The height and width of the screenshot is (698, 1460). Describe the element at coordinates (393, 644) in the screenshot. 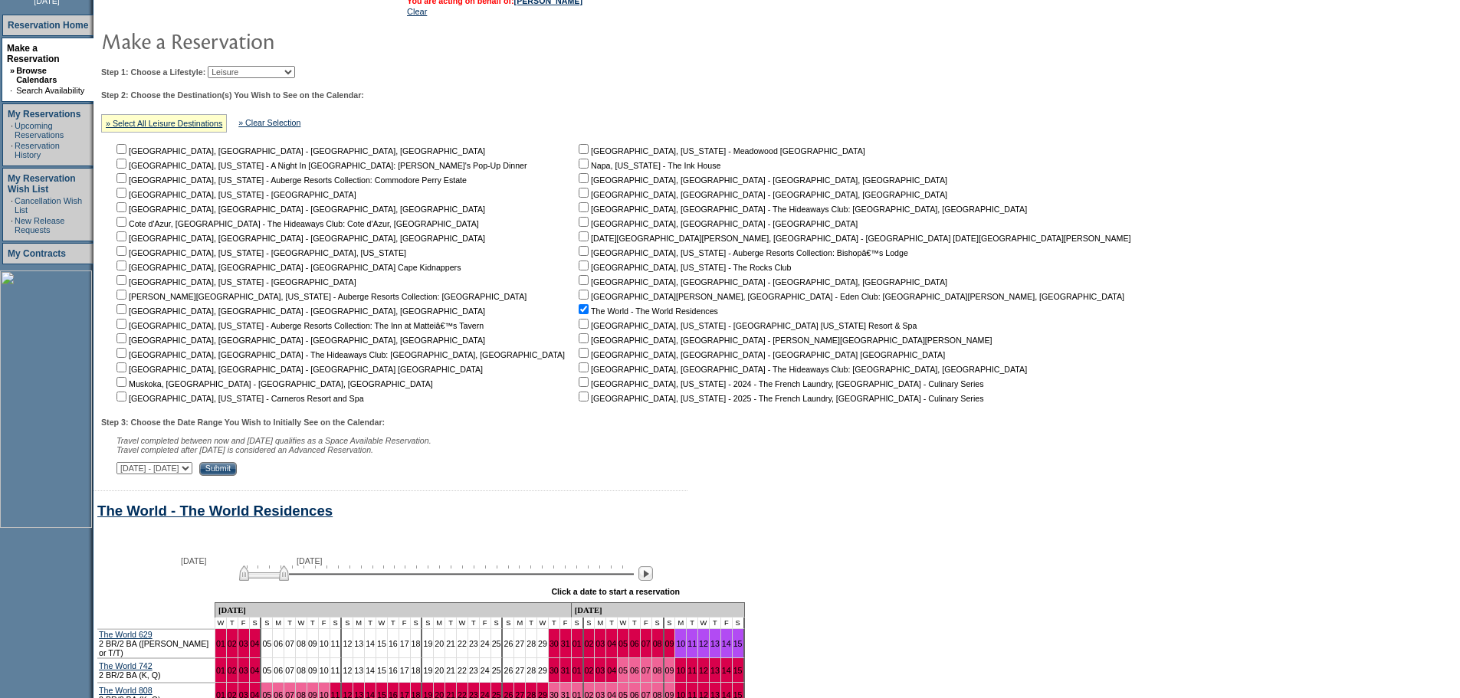

I see `a: 16` at that location.